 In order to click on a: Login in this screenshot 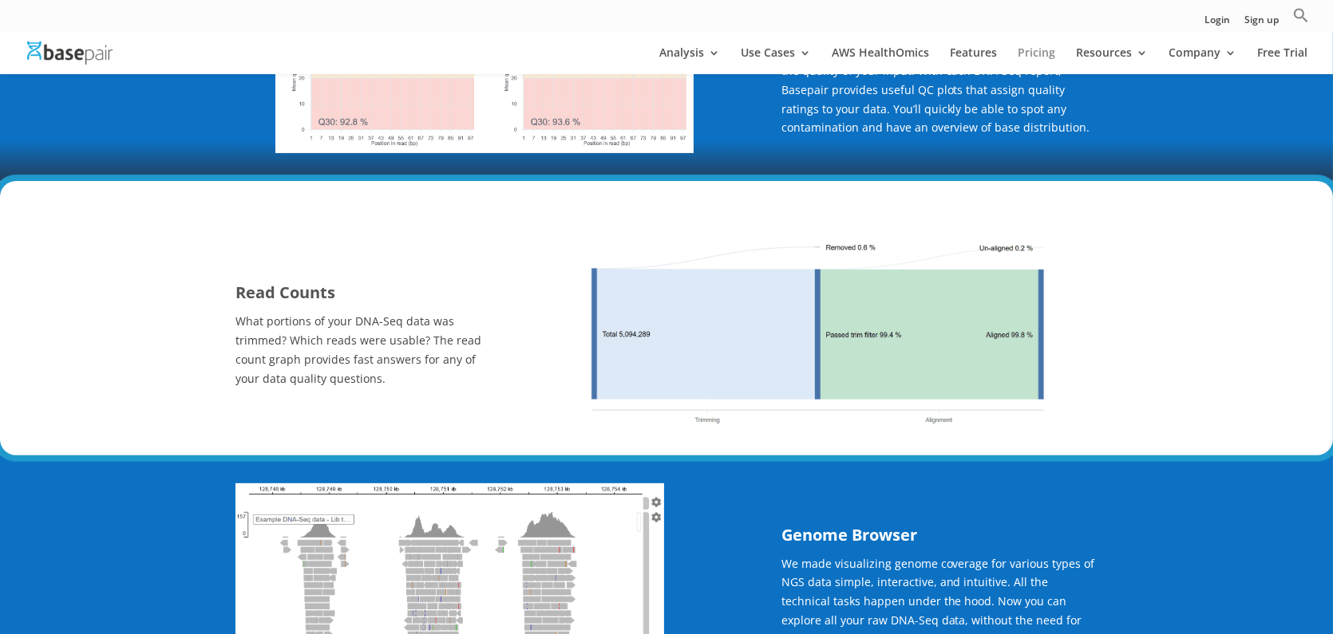, I will do `click(1217, 23)`.